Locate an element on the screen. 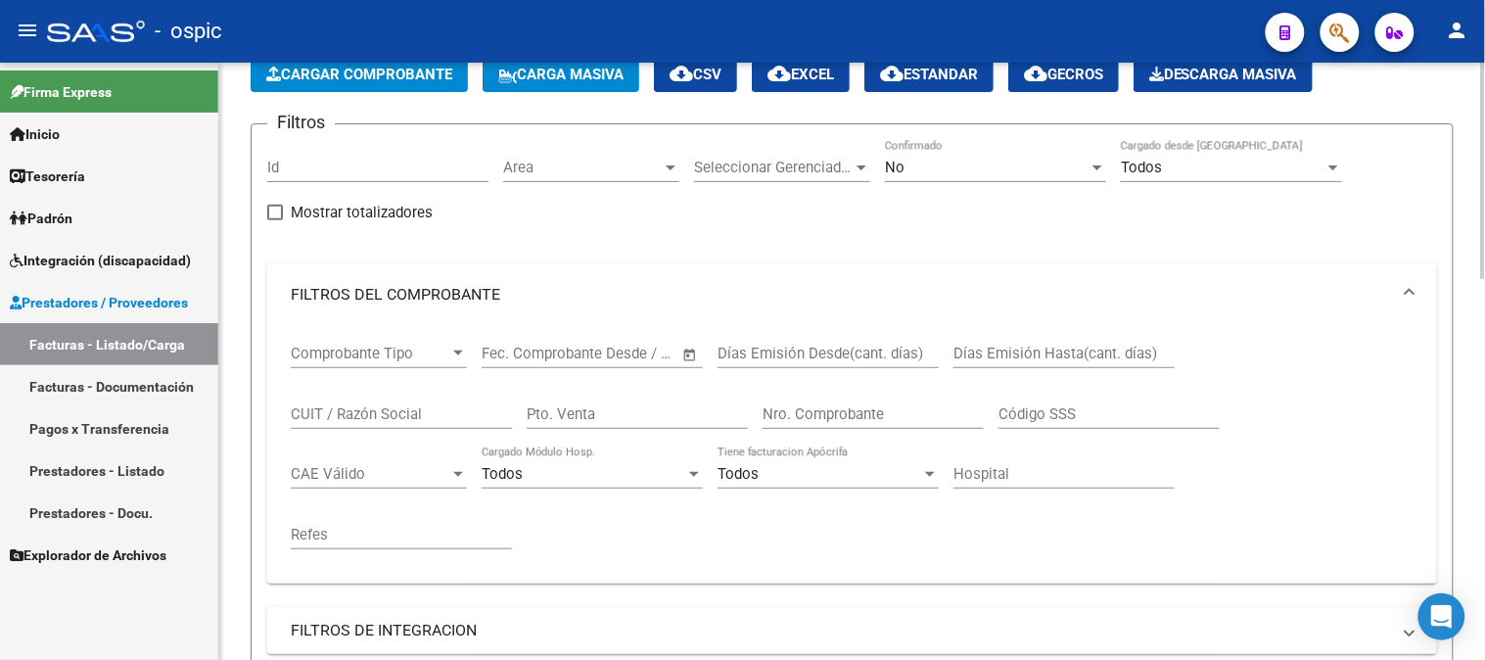 This screenshot has height=660, width=1485. div: Open Intercom Messenger is located at coordinates (1442, 617).